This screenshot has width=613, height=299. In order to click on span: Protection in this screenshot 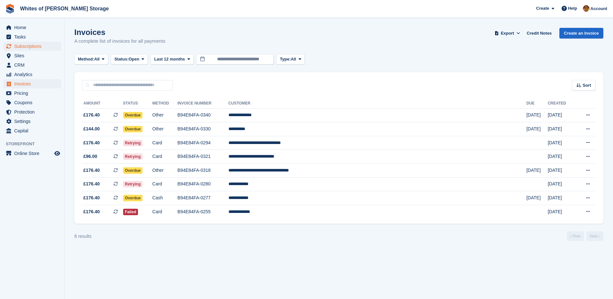, I will do `click(34, 112)`.